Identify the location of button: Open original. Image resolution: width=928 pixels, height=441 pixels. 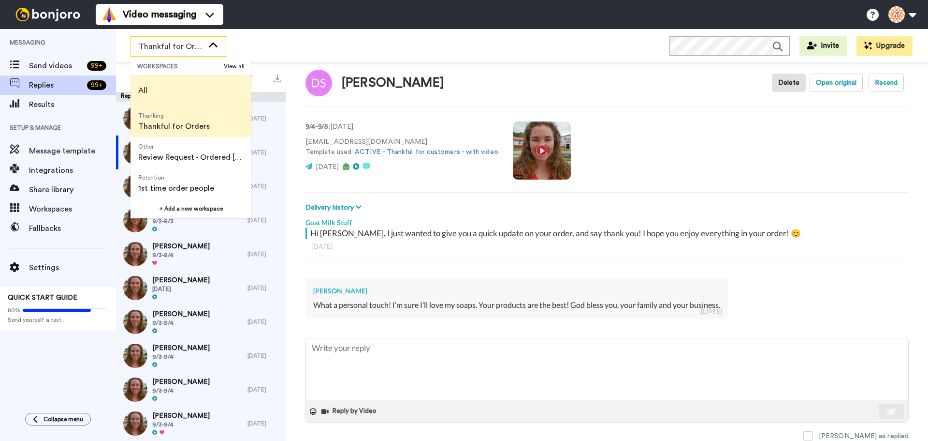
(837, 83).